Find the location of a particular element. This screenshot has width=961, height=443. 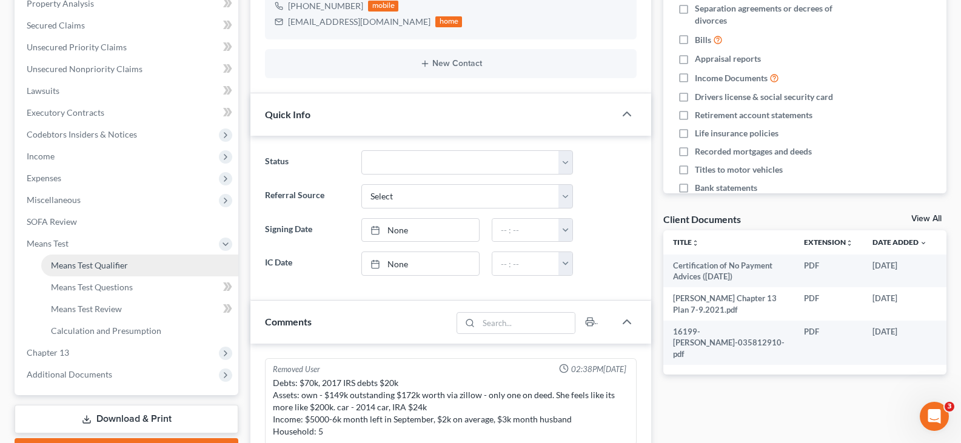

span: Bills is located at coordinates (703, 40).